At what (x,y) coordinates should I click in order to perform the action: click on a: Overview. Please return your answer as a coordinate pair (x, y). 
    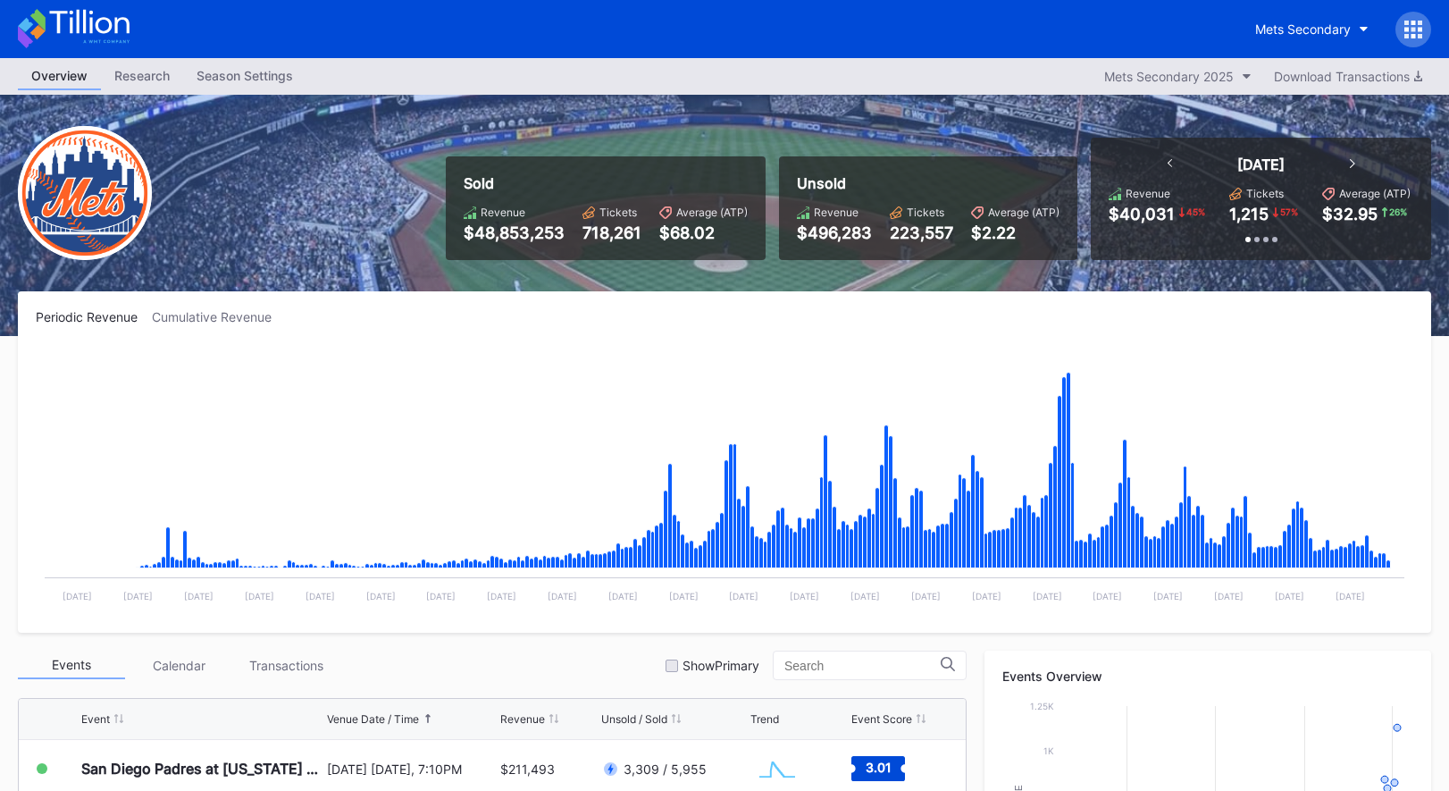
    Looking at the image, I should click on (59, 76).